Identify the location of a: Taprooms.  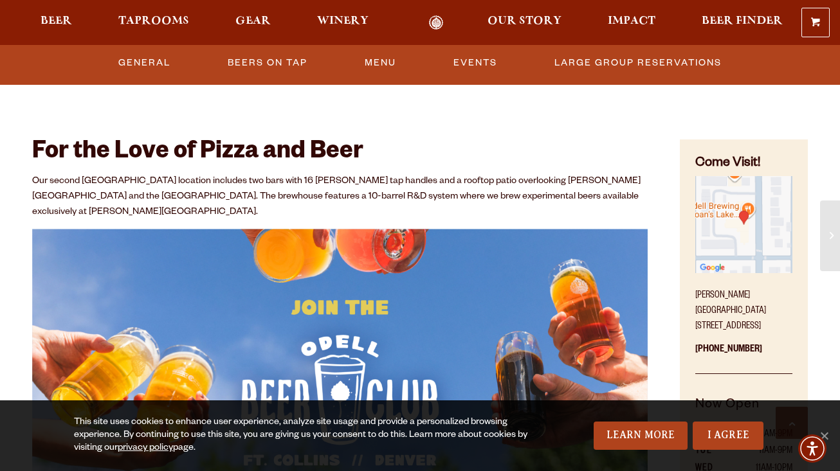
(154, 23).